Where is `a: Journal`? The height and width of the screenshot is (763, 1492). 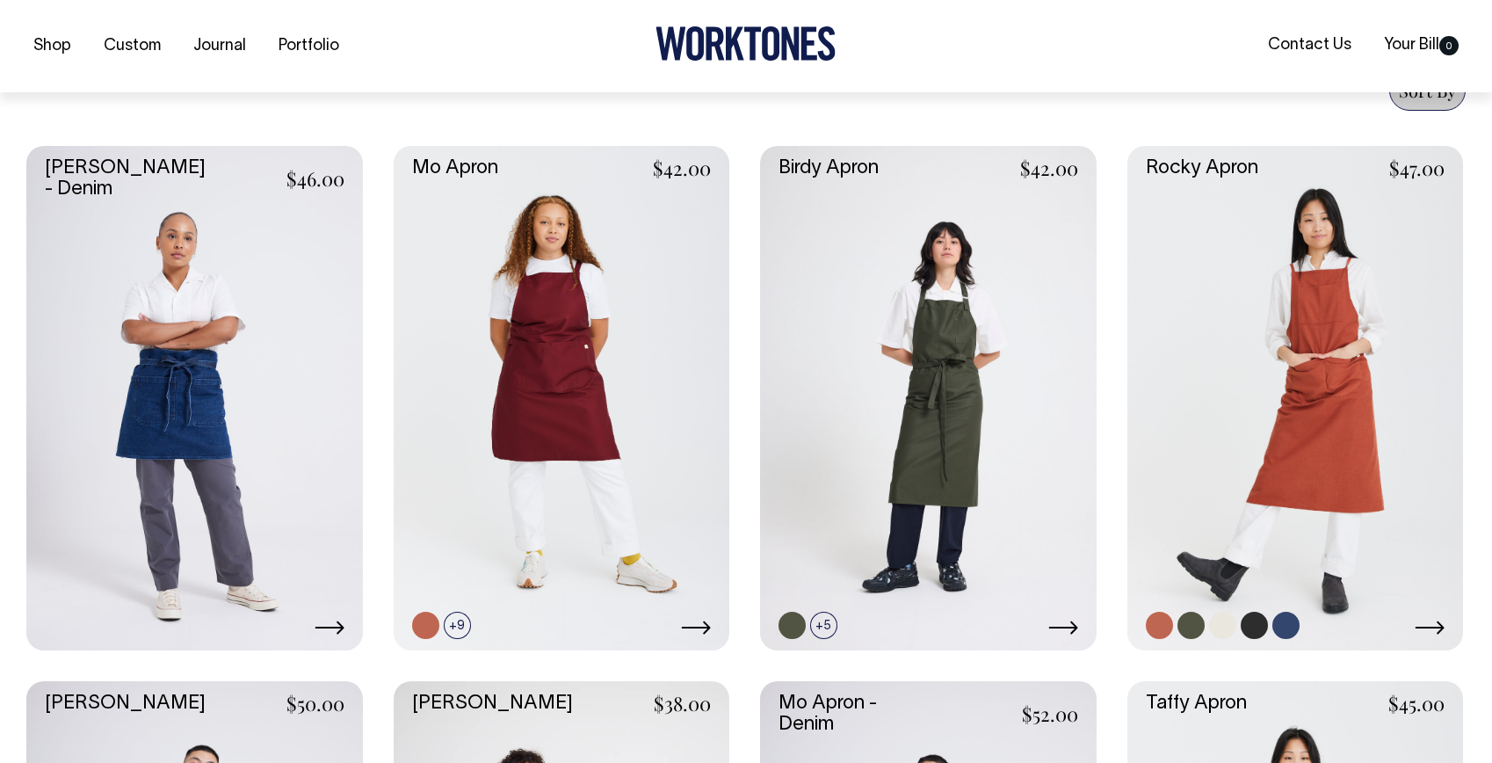
a: Journal is located at coordinates (220, 46).